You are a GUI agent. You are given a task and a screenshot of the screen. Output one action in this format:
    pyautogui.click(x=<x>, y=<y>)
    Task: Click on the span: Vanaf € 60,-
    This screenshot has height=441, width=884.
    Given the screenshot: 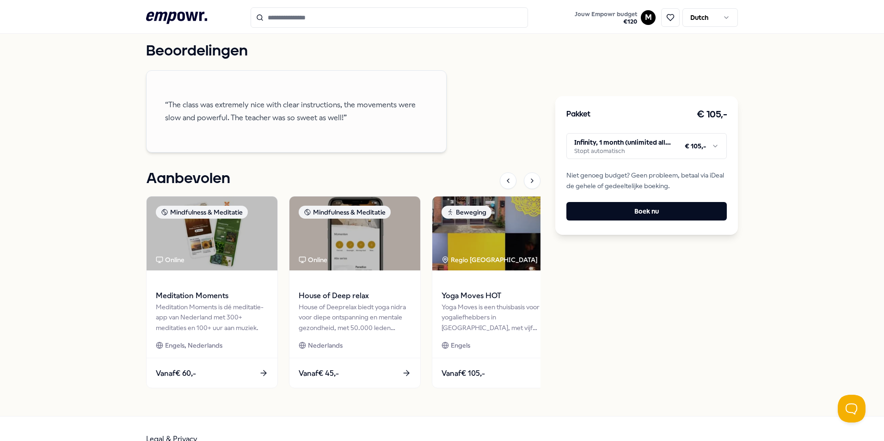 What is the action you would take?
    pyautogui.click(x=176, y=374)
    